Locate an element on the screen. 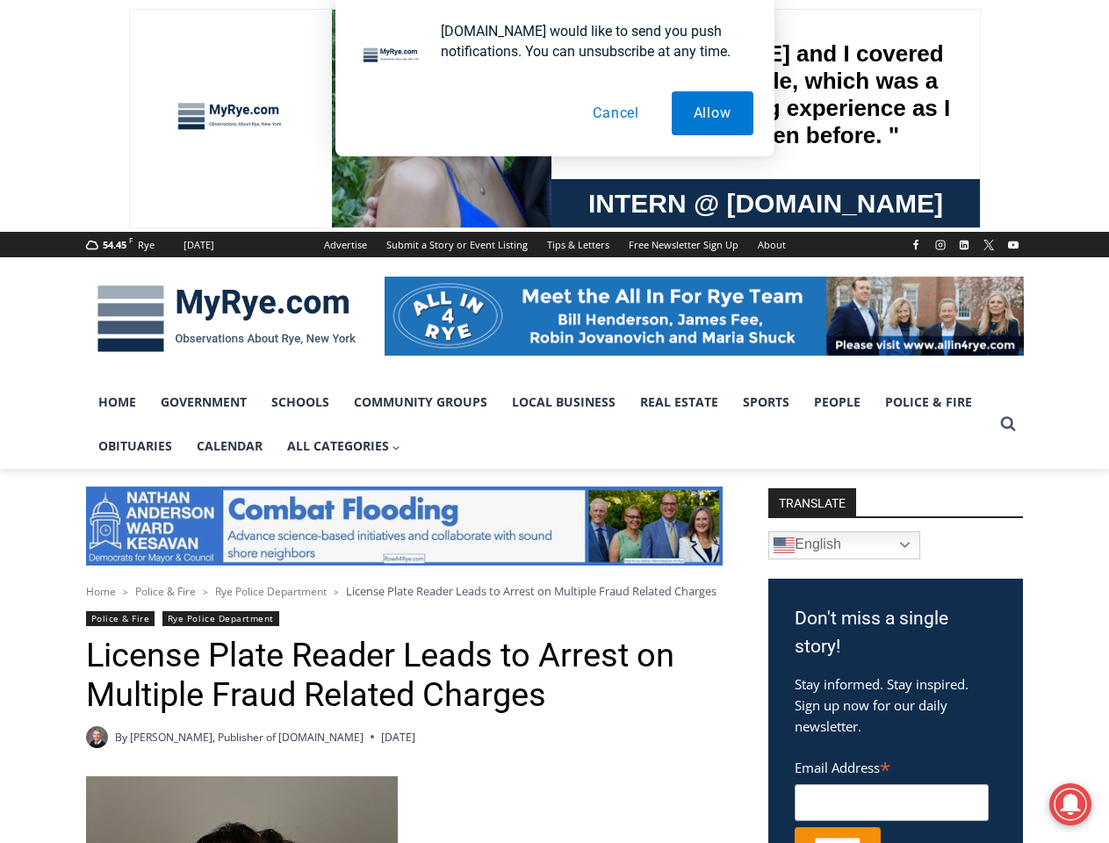  span: Police & Fire is located at coordinates (165, 591).